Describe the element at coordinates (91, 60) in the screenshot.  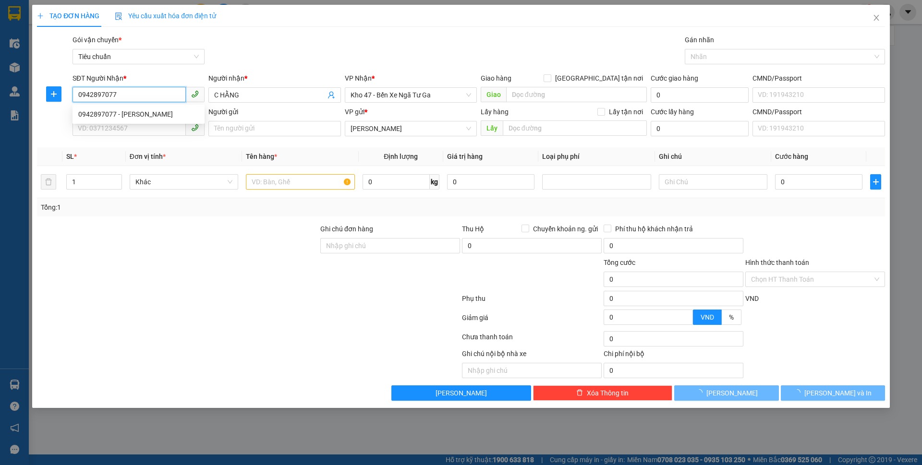
I see `span: ĐT: 0935 882 082` at that location.